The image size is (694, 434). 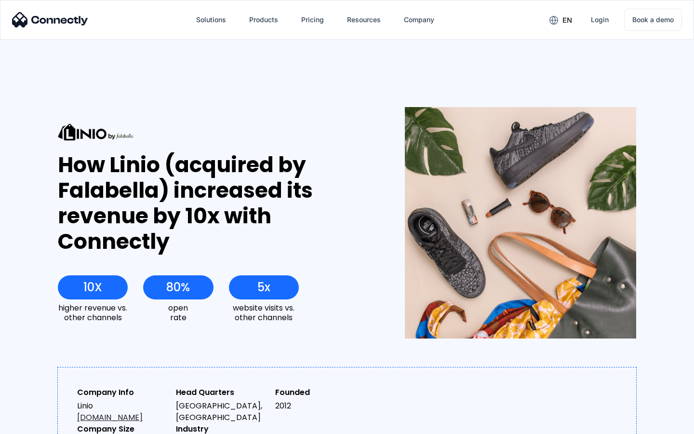 What do you see at coordinates (264, 20) in the screenshot?
I see `div: Products` at bounding box center [264, 20].